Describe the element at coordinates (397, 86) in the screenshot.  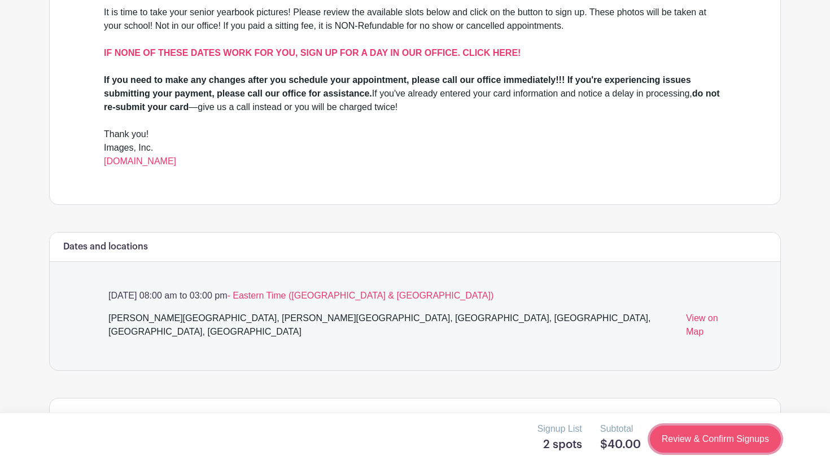
I see `strong: If you need to make any changes after you schedule your appointment, please call our office immed...` at that location.